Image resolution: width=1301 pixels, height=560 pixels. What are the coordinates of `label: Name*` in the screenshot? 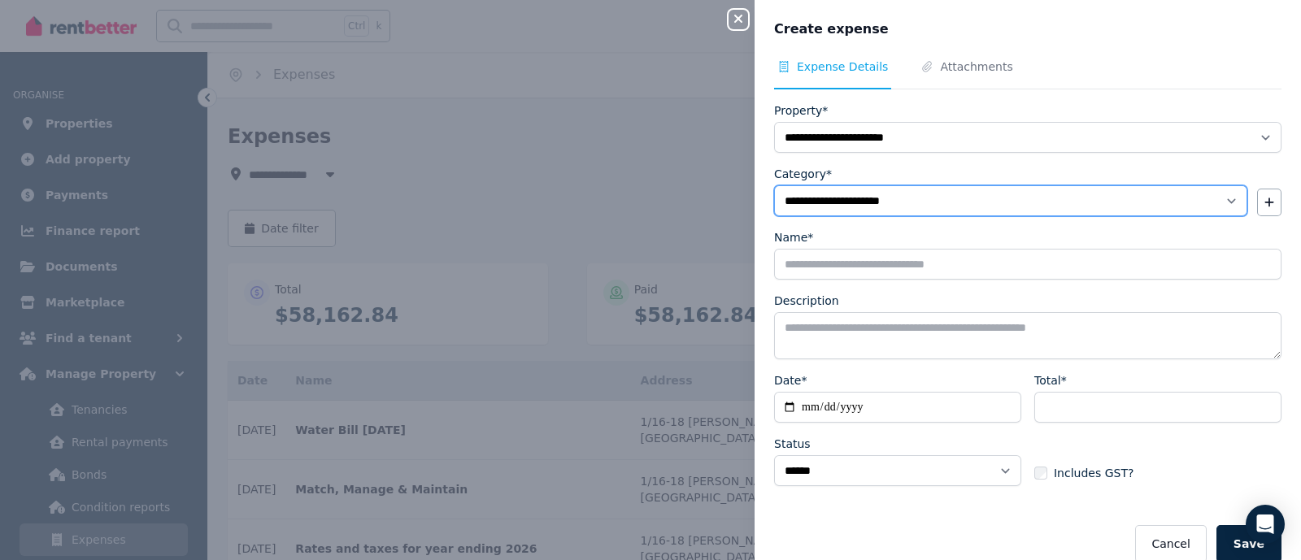 It's located at (793, 237).